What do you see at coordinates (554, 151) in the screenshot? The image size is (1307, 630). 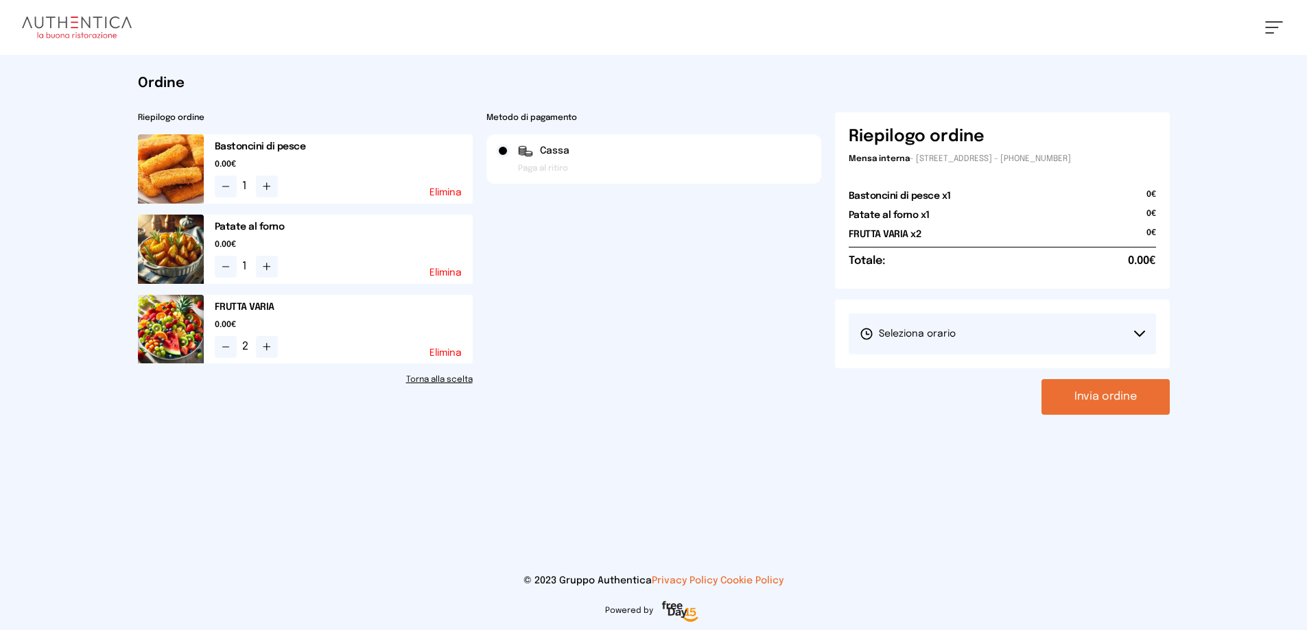 I see `span: Cassa` at bounding box center [554, 151].